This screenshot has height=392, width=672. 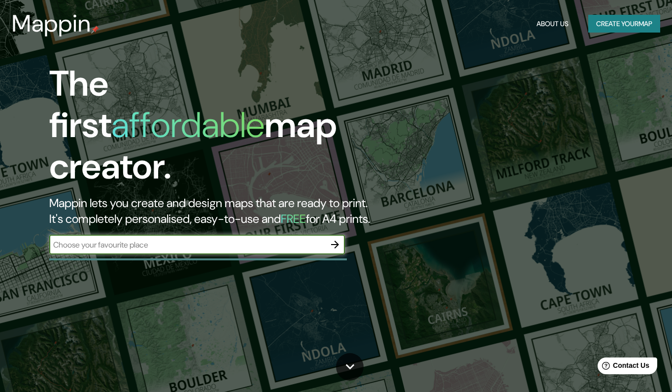 I want to click on button: About Us, so click(x=552, y=24).